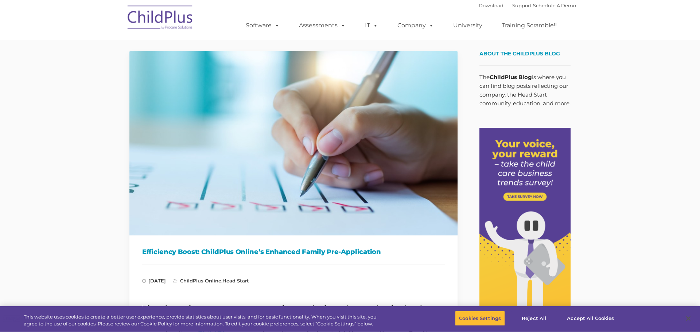 This screenshot has width=700, height=332. What do you see at coordinates (160, 19) in the screenshot?
I see `img: ChildPlus by Procare Solutions` at bounding box center [160, 19].